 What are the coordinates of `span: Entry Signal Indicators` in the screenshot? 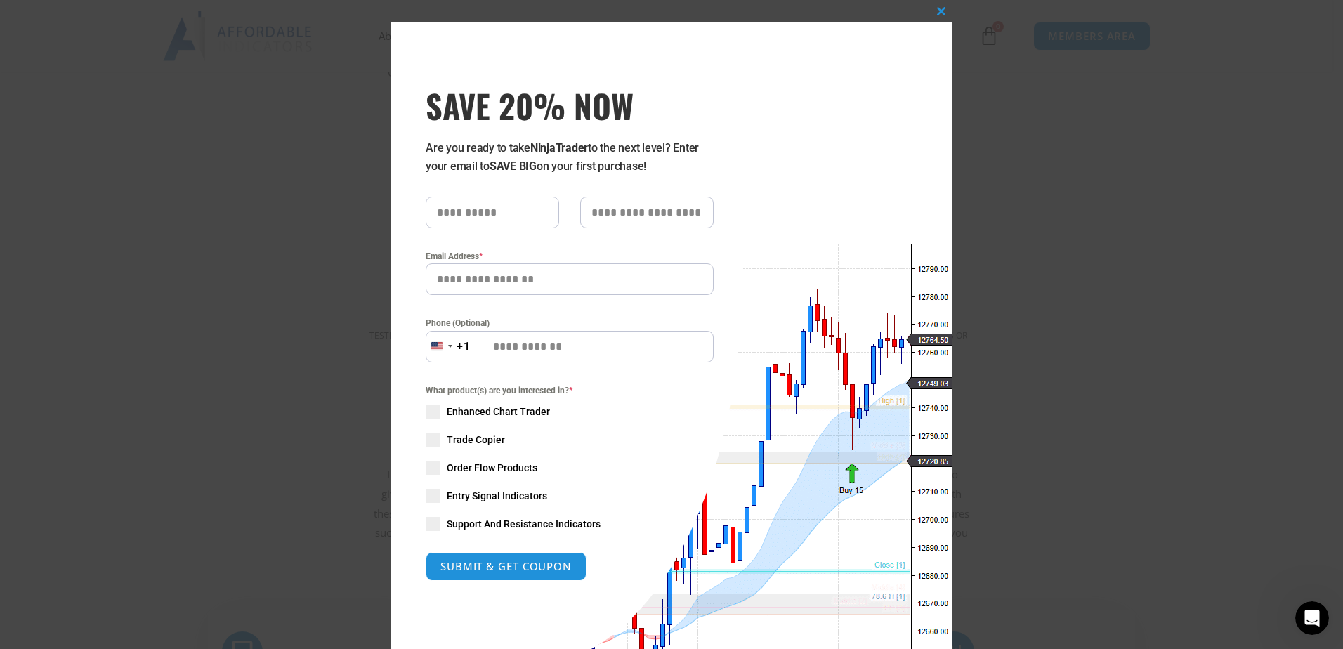 It's located at (496, 496).